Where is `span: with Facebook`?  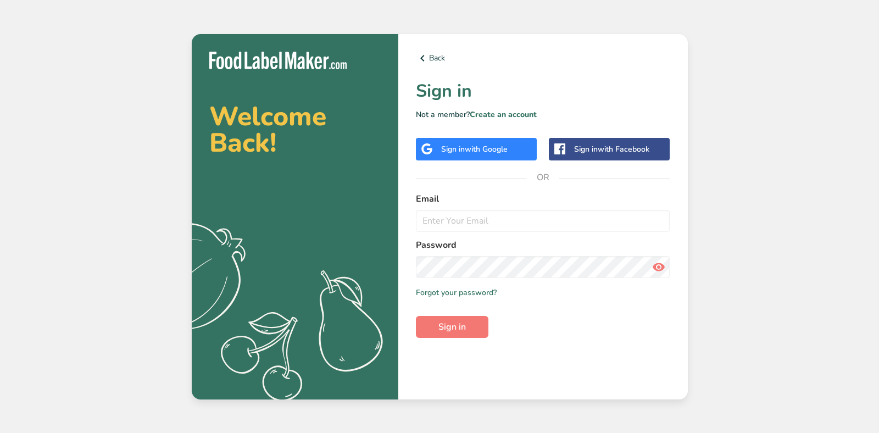
span: with Facebook is located at coordinates (624, 149).